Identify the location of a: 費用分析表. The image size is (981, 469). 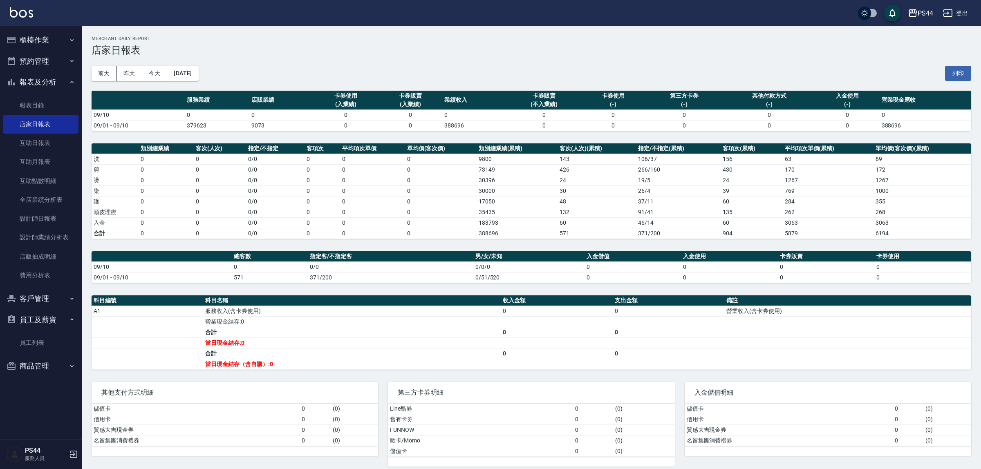
(41, 276).